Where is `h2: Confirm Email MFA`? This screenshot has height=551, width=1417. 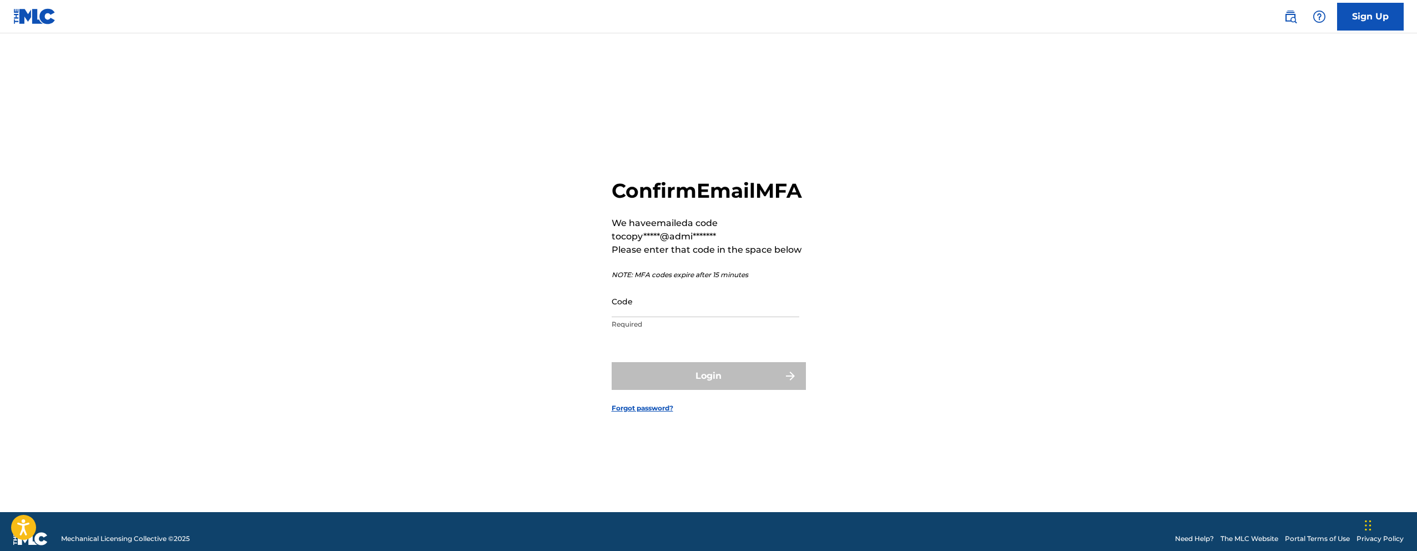
h2: Confirm Email MFA is located at coordinates (709, 190).